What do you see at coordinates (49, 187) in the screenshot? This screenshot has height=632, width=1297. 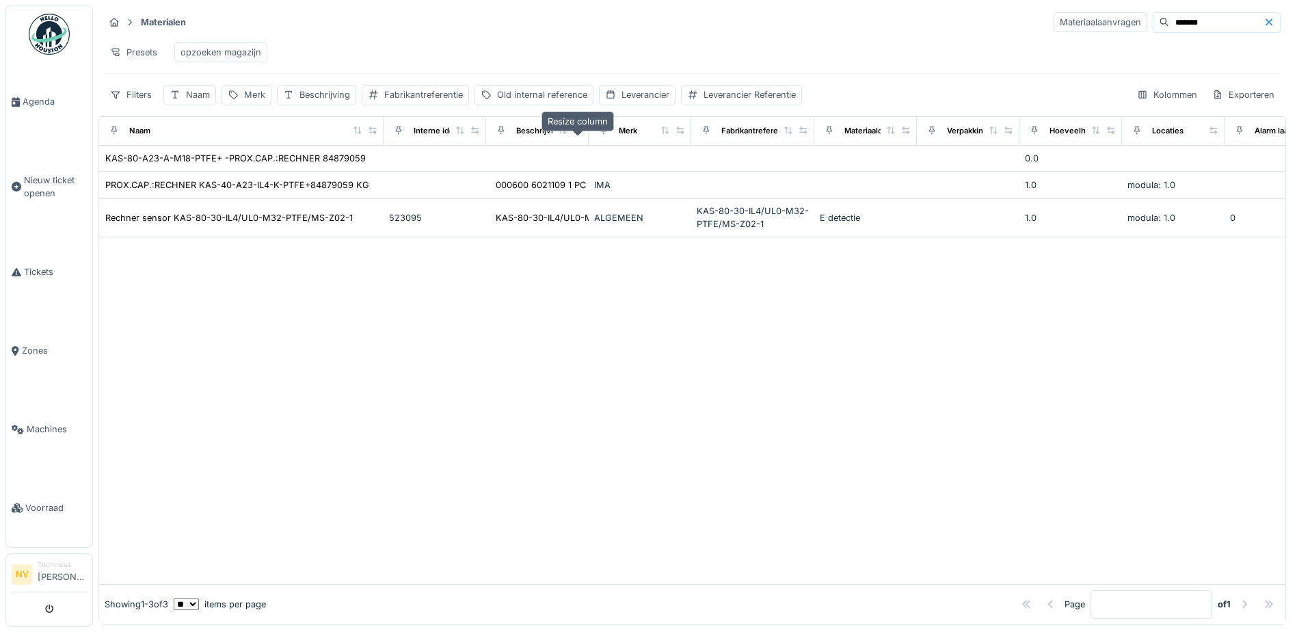 I see `a: Nieuw ticket openen` at bounding box center [49, 187].